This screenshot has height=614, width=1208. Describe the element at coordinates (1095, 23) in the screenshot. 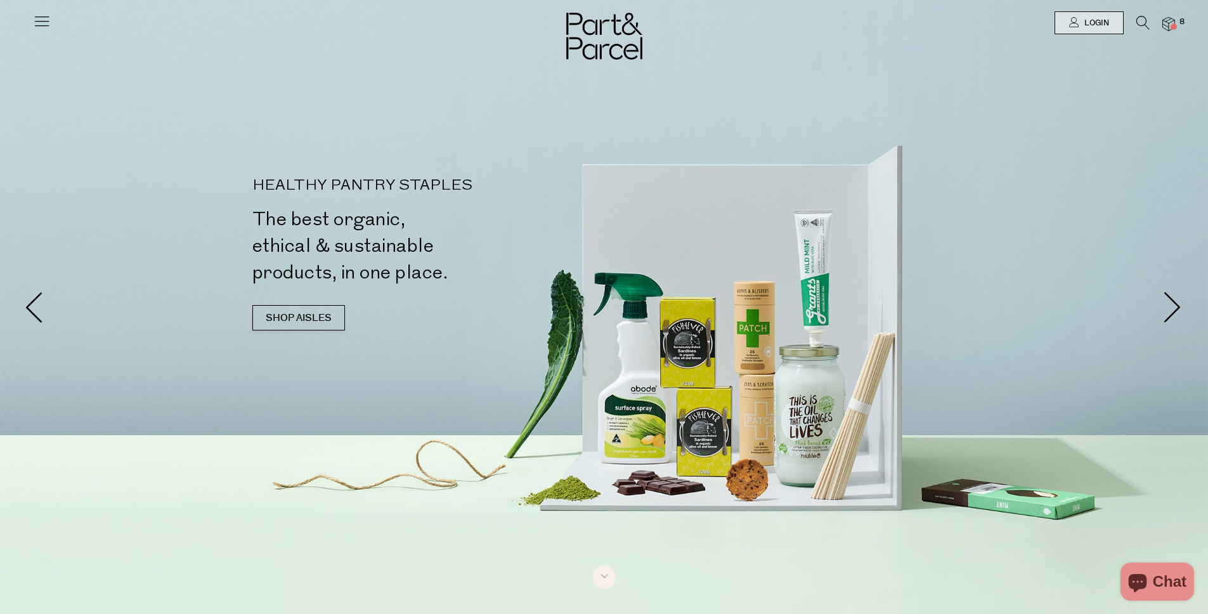

I see `span: Login` at that location.